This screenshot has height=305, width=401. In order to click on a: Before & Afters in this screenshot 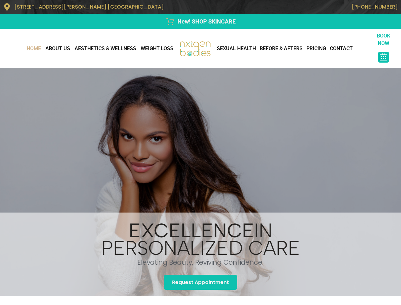, I will do `click(281, 49)`.